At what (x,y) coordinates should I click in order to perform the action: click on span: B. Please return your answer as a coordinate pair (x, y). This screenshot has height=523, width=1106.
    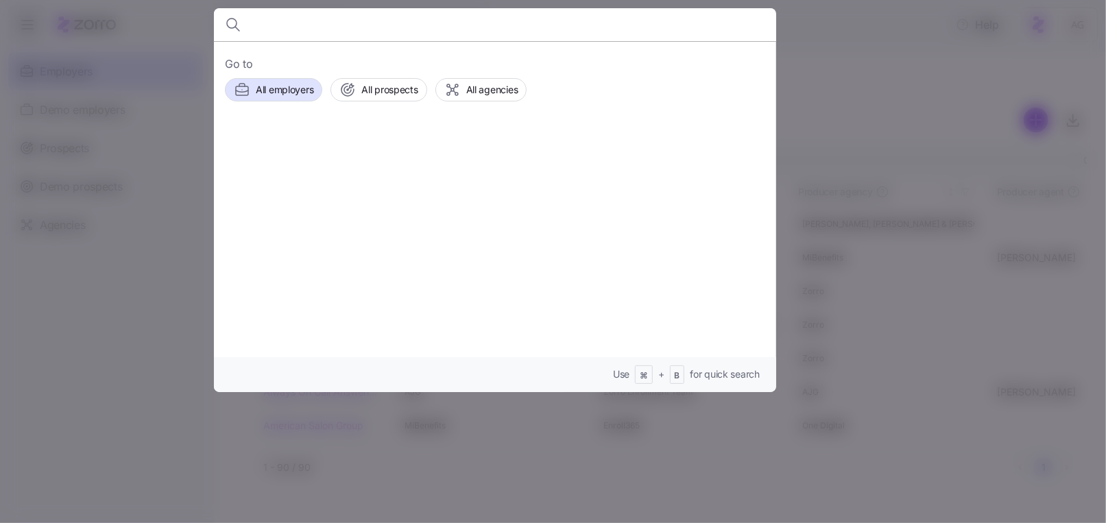
    Looking at the image, I should click on (678, 376).